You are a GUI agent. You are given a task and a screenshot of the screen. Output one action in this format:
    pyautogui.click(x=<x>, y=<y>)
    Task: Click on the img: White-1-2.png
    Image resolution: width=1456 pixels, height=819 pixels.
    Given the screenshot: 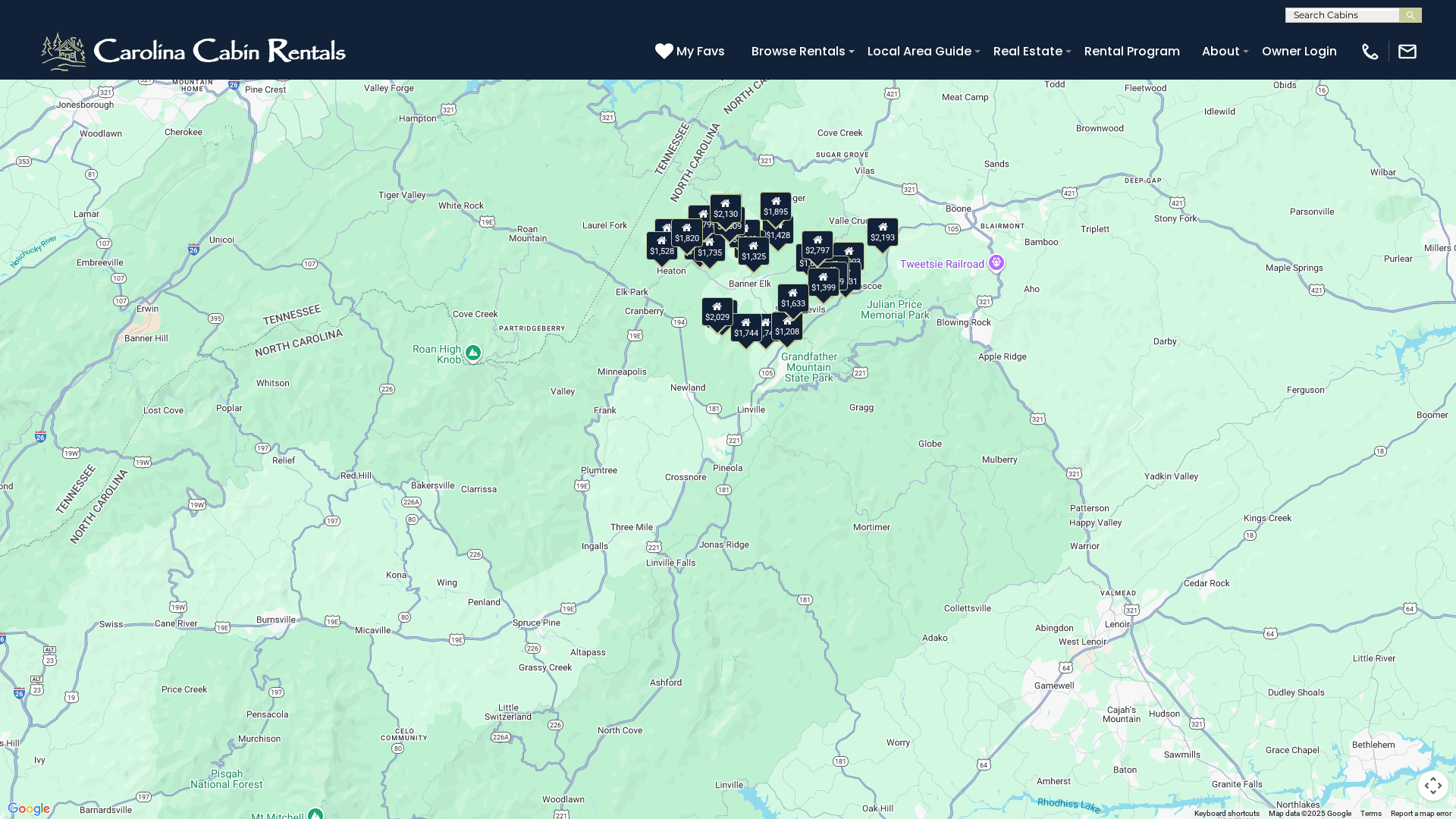 What is the action you would take?
    pyautogui.click(x=195, y=51)
    